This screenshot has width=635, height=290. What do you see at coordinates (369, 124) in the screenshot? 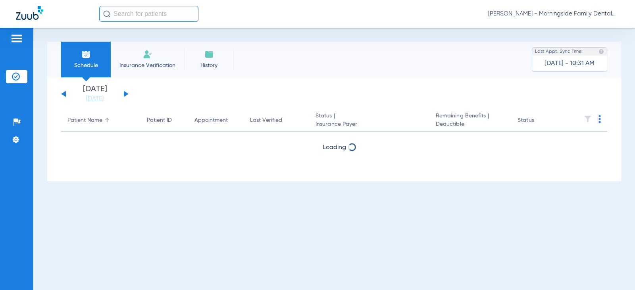
I see `span: Insurance Payer` at bounding box center [369, 124].